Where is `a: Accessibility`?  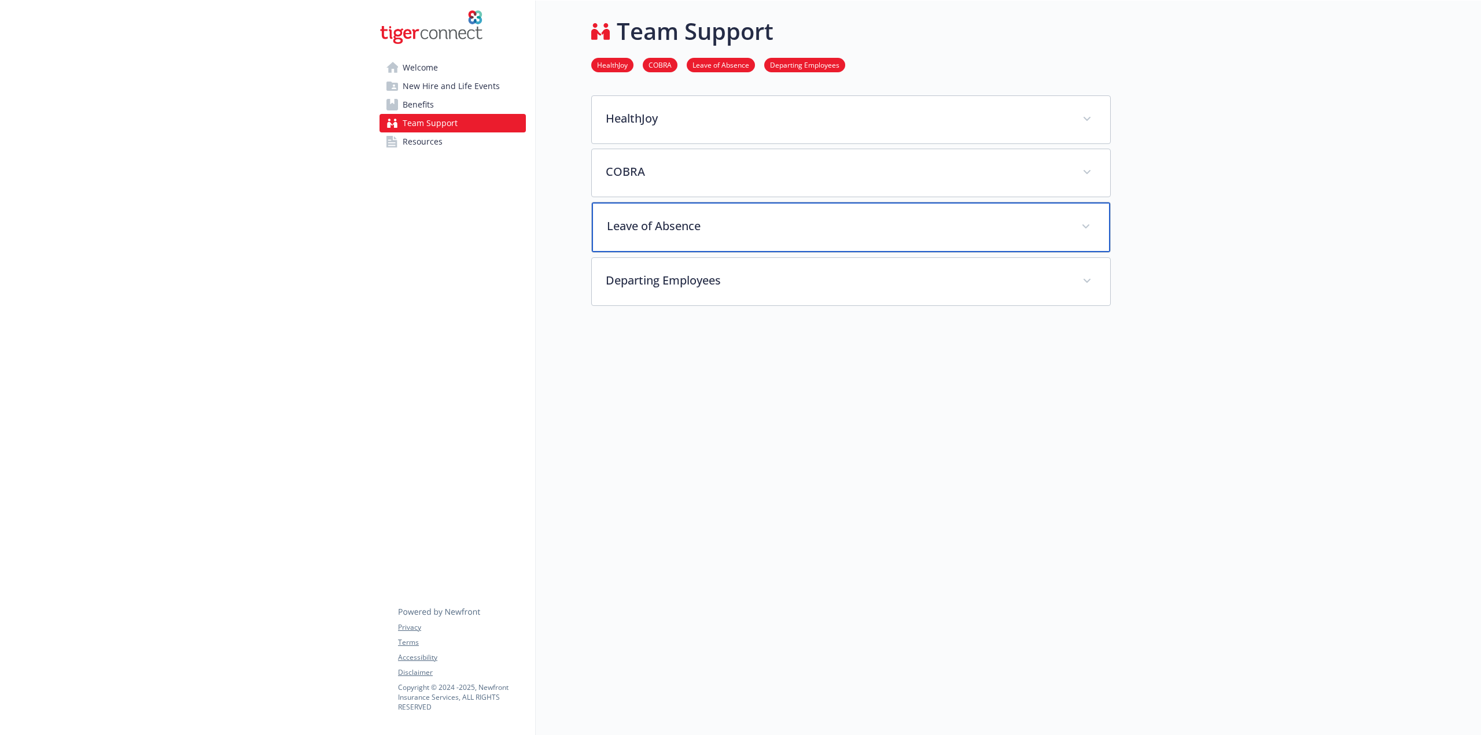 a: Accessibility is located at coordinates (462, 658).